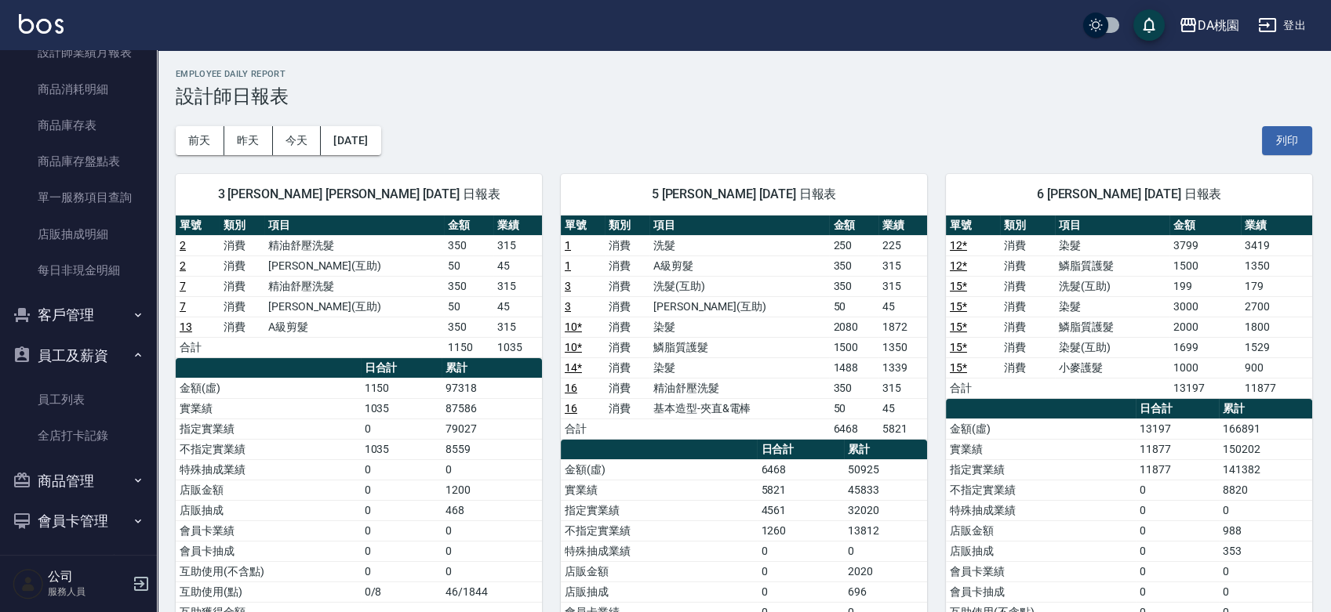 Image resolution: width=1331 pixels, height=612 pixels. What do you see at coordinates (800, 470) in the screenshot?
I see `td: 6468` at bounding box center [800, 470].